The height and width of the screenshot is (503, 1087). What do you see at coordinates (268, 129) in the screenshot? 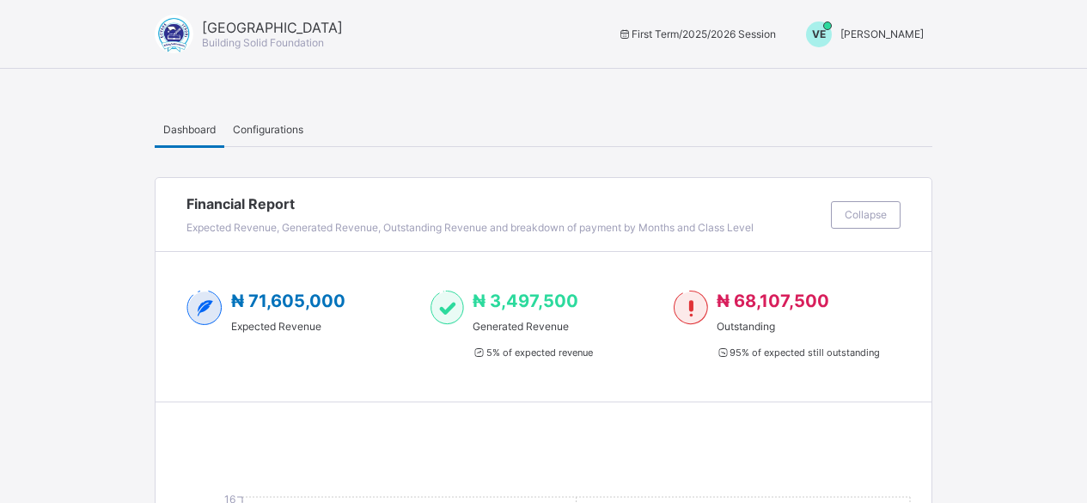
I see `span: Configurations` at bounding box center [268, 129].